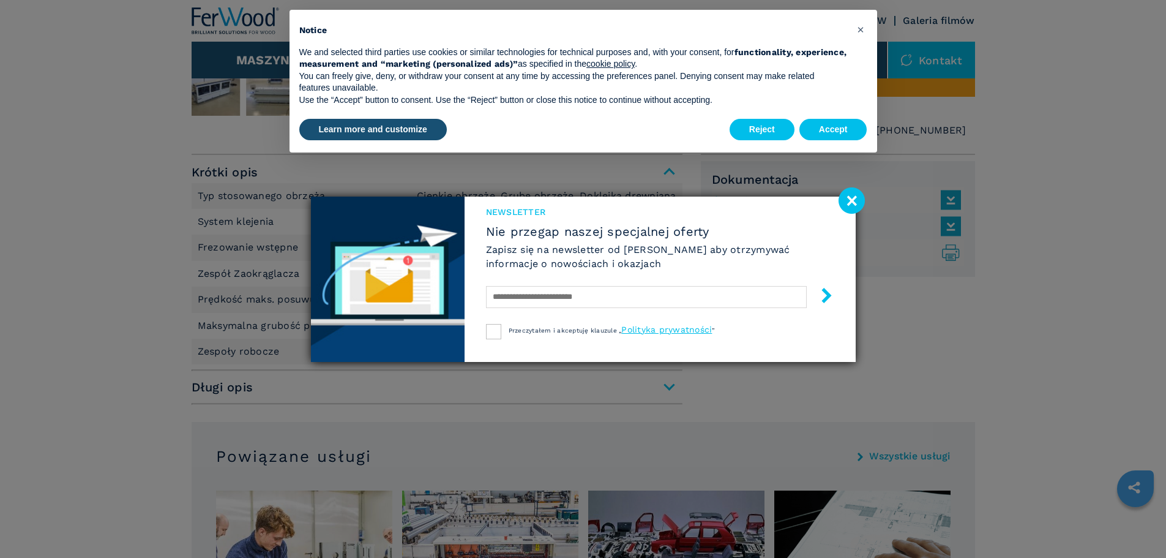 This screenshot has height=558, width=1166. I want to click on span: Polityka prywatności, so click(667, 329).